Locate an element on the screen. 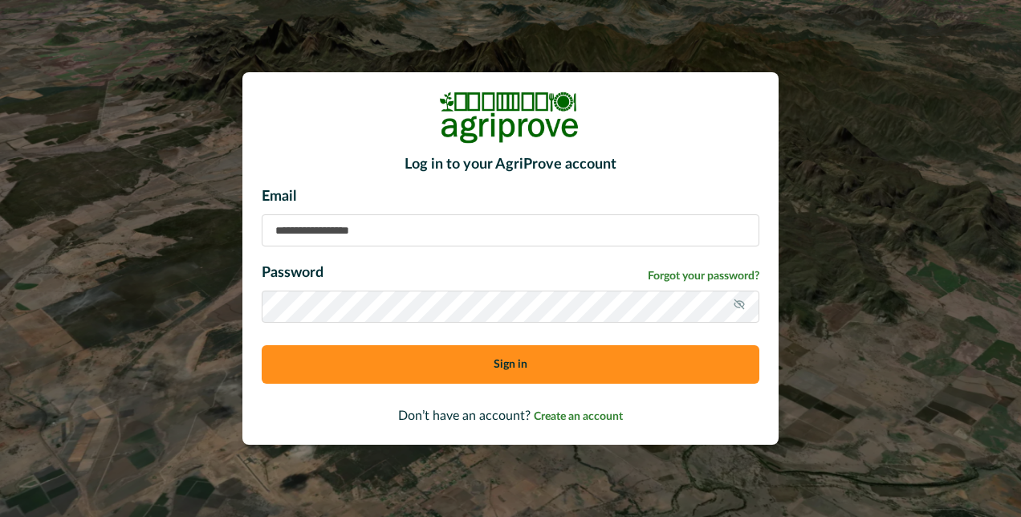 The image size is (1021, 517). button: Sign in is located at coordinates (510, 364).